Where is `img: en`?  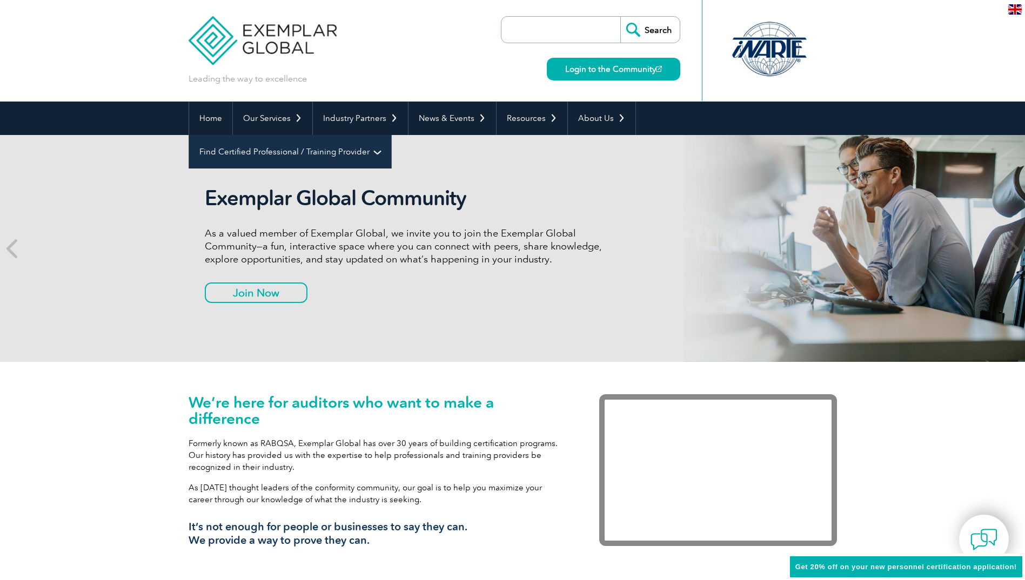
img: en is located at coordinates (1015, 9).